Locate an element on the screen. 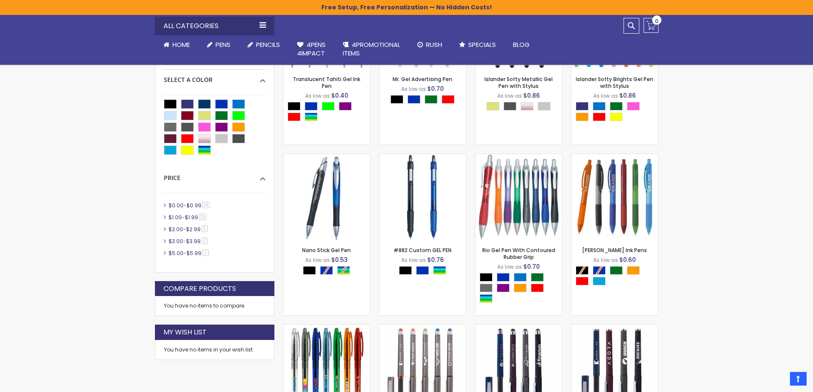 This screenshot has height=392, width=813. img: Rio Gel Pen With Contoured Rubber Grip is located at coordinates (518, 197).